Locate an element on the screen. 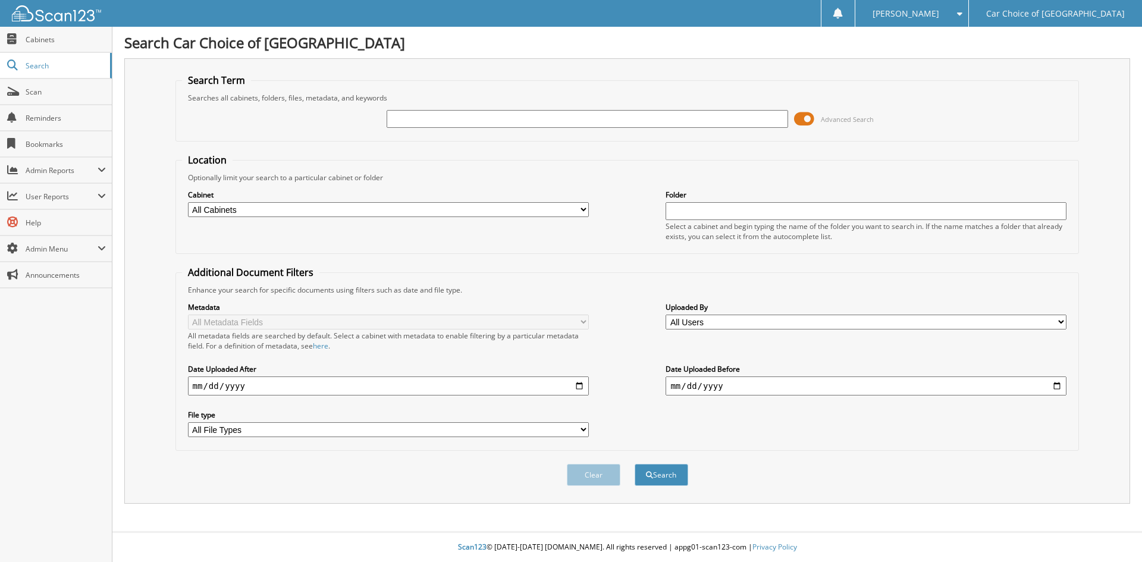 This screenshot has height=562, width=1142. button: Clear is located at coordinates (594, 475).